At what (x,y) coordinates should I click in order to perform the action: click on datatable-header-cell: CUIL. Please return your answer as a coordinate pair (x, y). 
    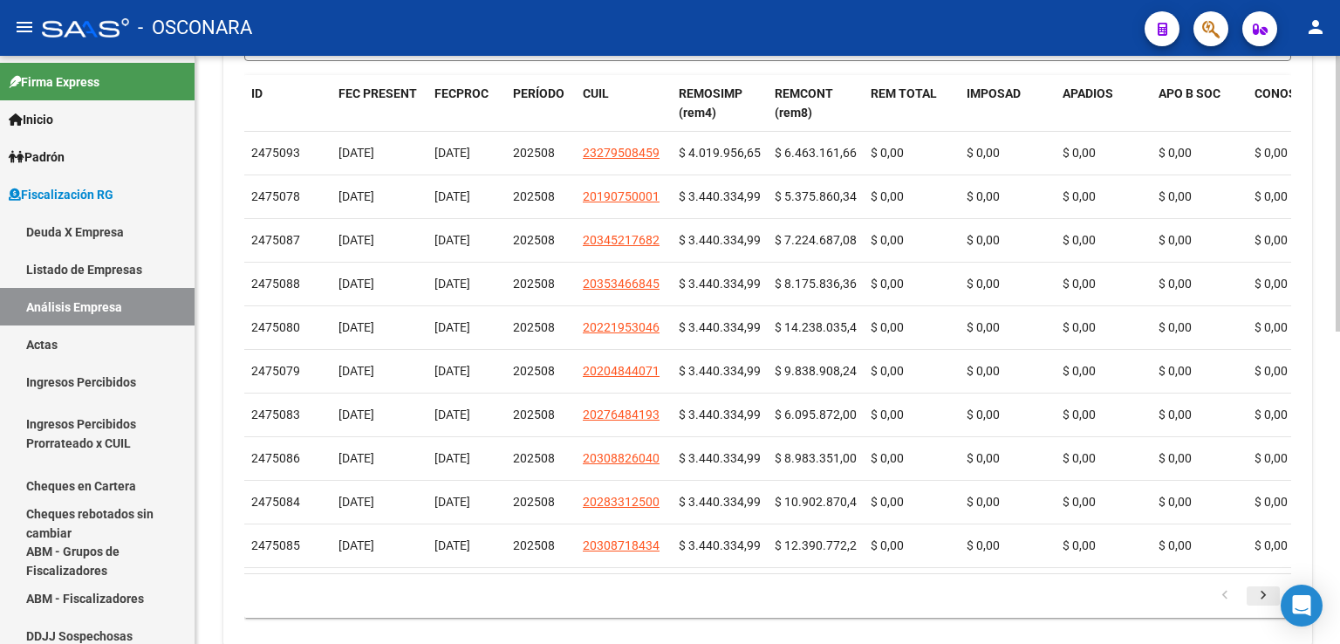
    Looking at the image, I should click on (624, 104).